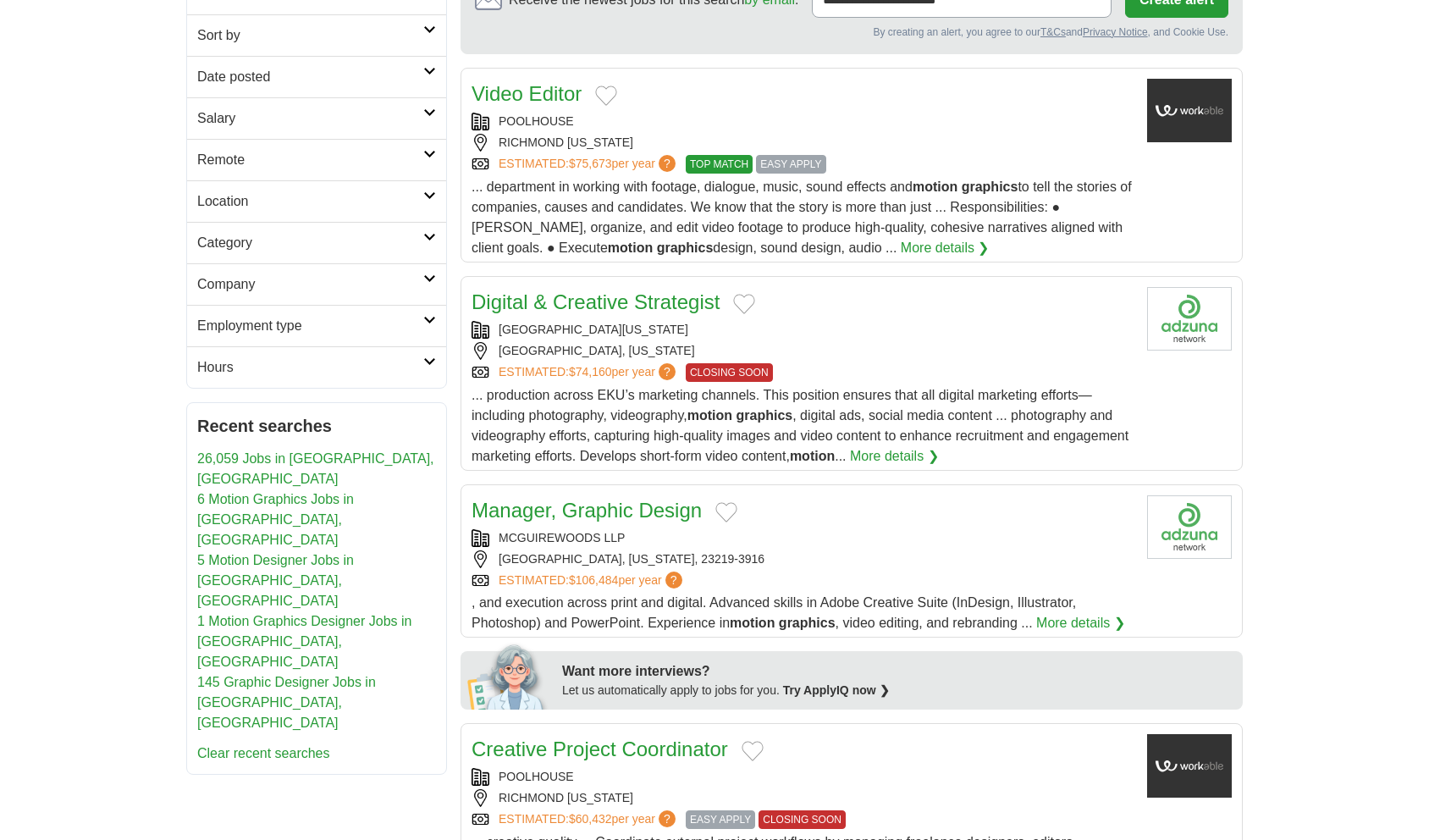 Image resolution: width=1429 pixels, height=840 pixels. Describe the element at coordinates (316, 201) in the screenshot. I see `a: Location` at that location.